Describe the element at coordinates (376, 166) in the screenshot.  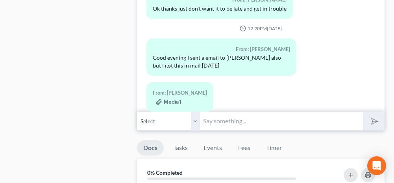
I see `div: Open Intercom Messenger` at that location.